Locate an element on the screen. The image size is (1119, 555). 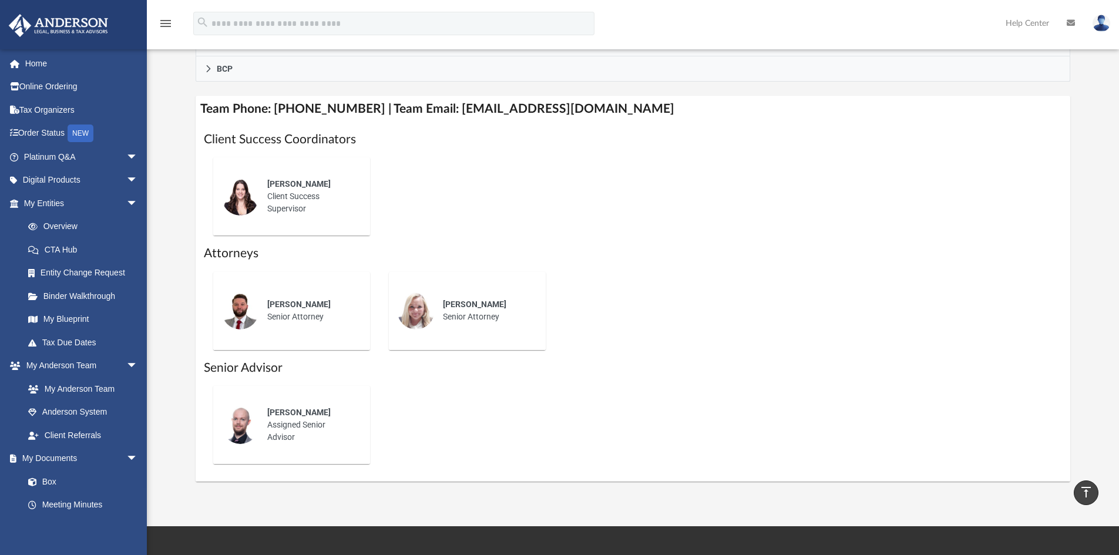
a: vertical_align_top is located at coordinates (1086, 493).